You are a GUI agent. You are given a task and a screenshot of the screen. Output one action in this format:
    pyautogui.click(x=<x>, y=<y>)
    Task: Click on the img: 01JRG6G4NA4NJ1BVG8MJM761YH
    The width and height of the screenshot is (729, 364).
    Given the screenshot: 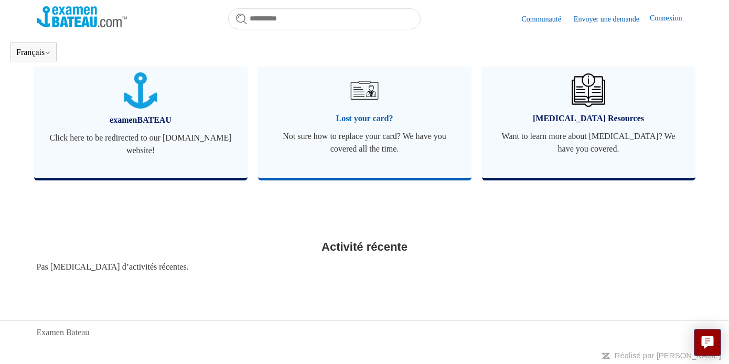 What is the action you would take?
    pyautogui.click(x=365, y=90)
    